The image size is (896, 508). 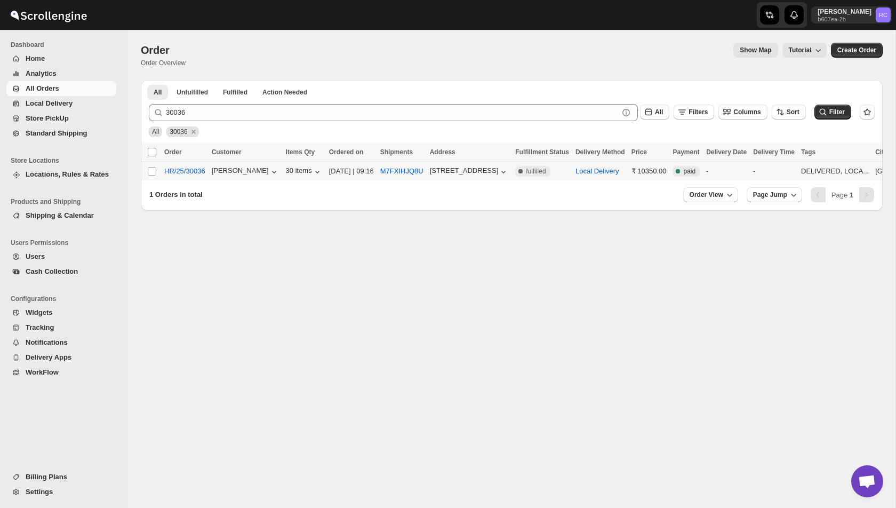 What do you see at coordinates (842, 195) in the screenshot?
I see `span: Page` at bounding box center [842, 195].